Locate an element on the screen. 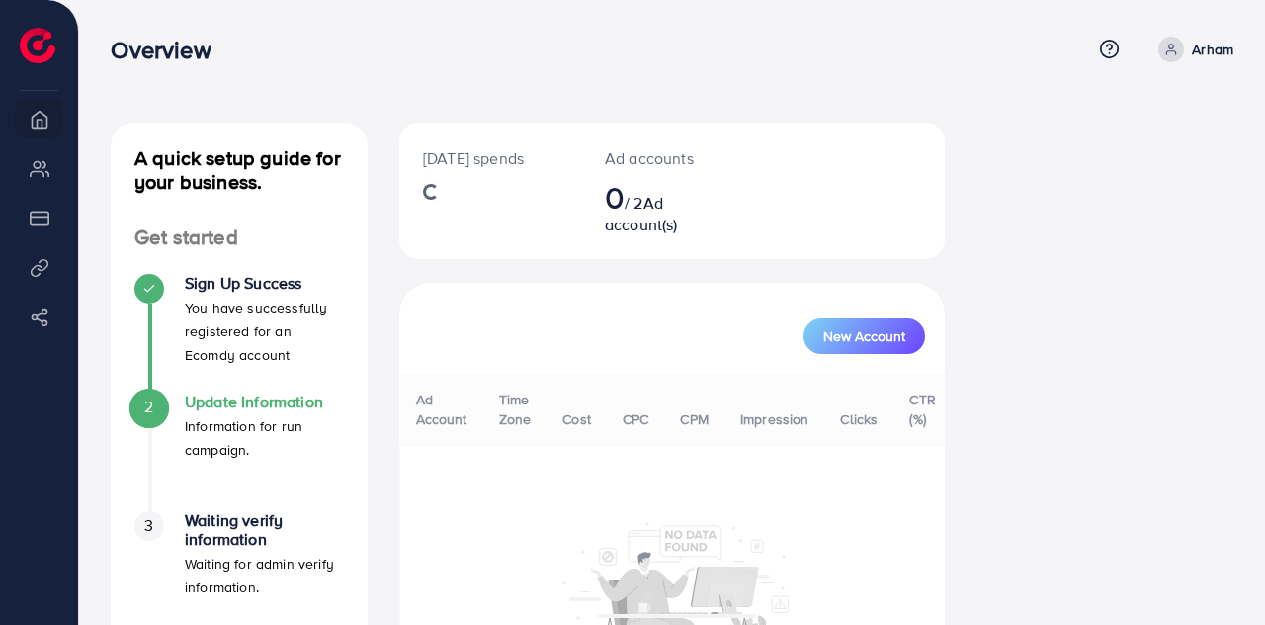 The image size is (1265, 625). a: Arham is located at coordinates (1192, 49).